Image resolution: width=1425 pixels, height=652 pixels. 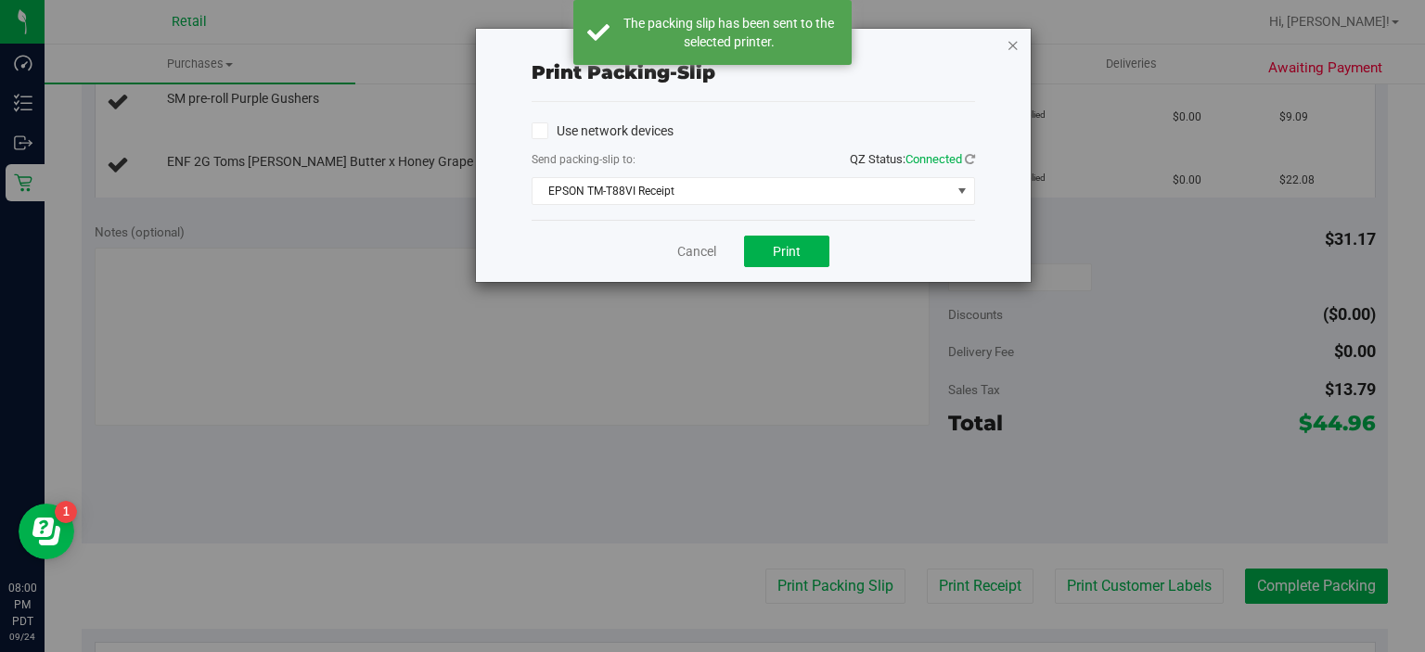 What do you see at coordinates (623, 72) in the screenshot?
I see `span: Print packing-slip` at bounding box center [623, 72].